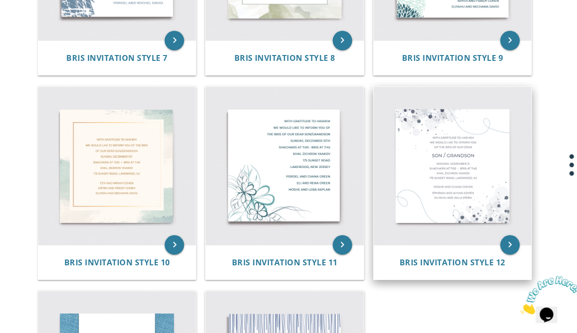 The image size is (577, 333). I want to click on a: Bris Invitation Style 7, so click(117, 58).